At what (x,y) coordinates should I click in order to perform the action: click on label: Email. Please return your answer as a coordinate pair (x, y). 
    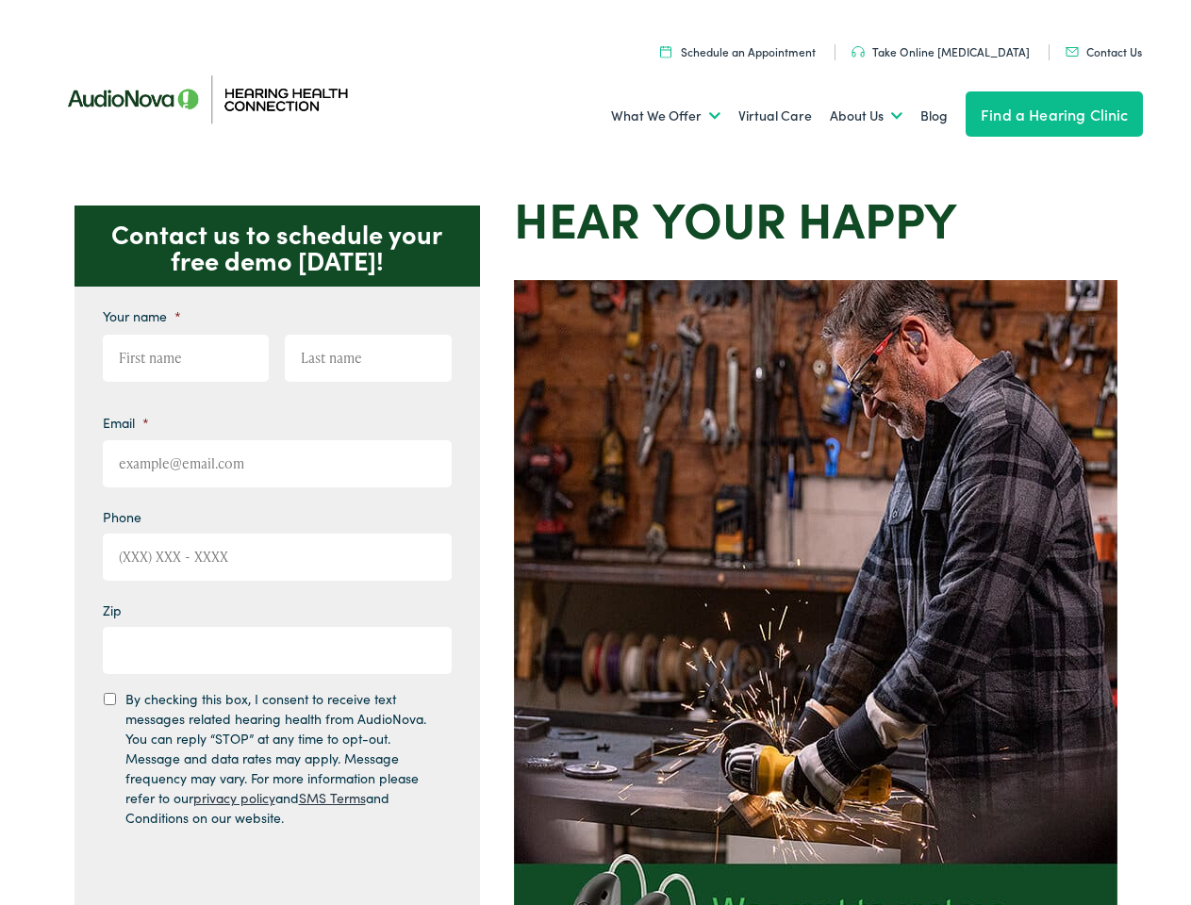
    Looking at the image, I should click on (125, 422).